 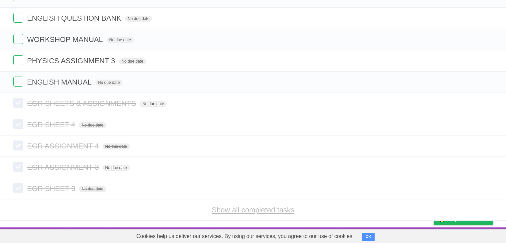 I want to click on span: EGR ASSIGNMENT 4, so click(x=64, y=146).